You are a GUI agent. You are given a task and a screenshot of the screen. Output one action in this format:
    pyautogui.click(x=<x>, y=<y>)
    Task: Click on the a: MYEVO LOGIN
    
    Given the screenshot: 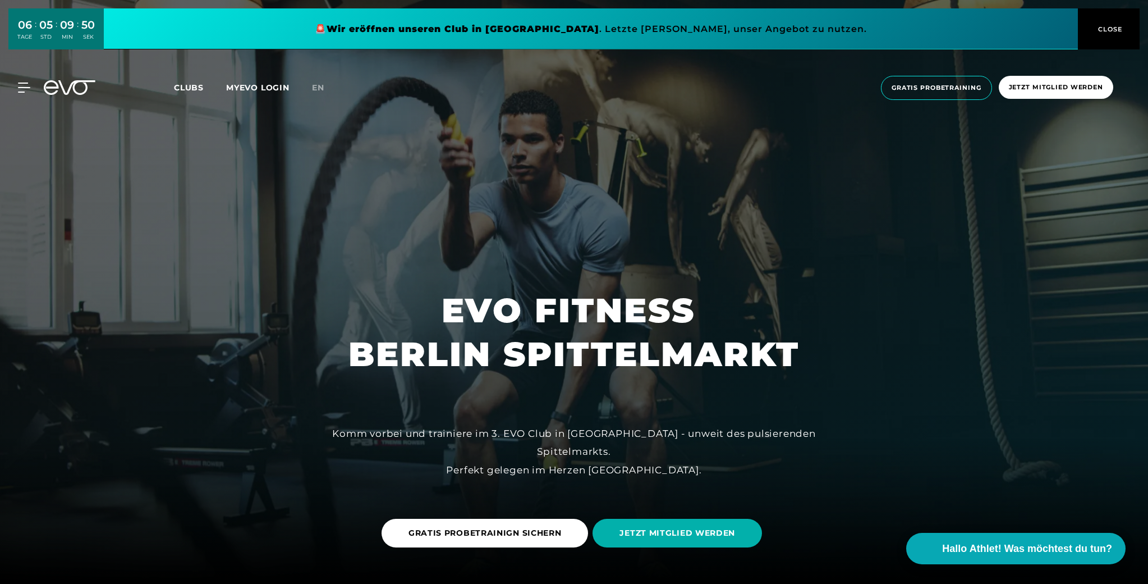 What is the action you would take?
    pyautogui.click(x=258, y=88)
    